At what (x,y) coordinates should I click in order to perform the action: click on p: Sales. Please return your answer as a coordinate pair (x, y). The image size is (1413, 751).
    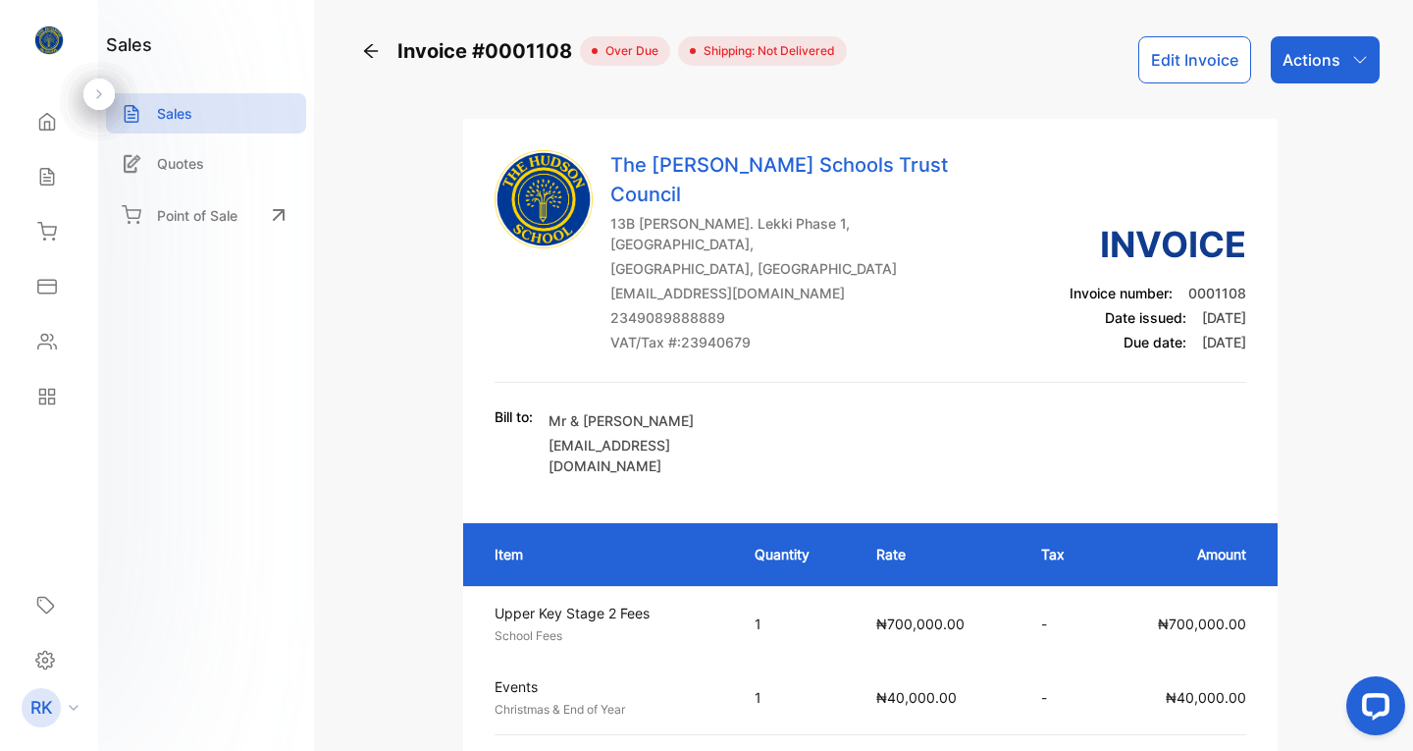
    Looking at the image, I should click on (175, 113).